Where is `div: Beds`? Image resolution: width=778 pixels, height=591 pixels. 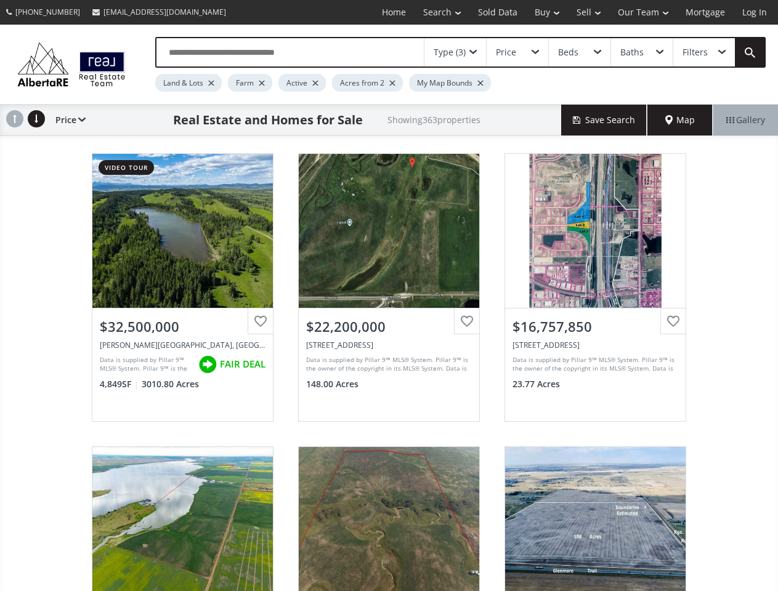 div: Beds is located at coordinates (568, 52).